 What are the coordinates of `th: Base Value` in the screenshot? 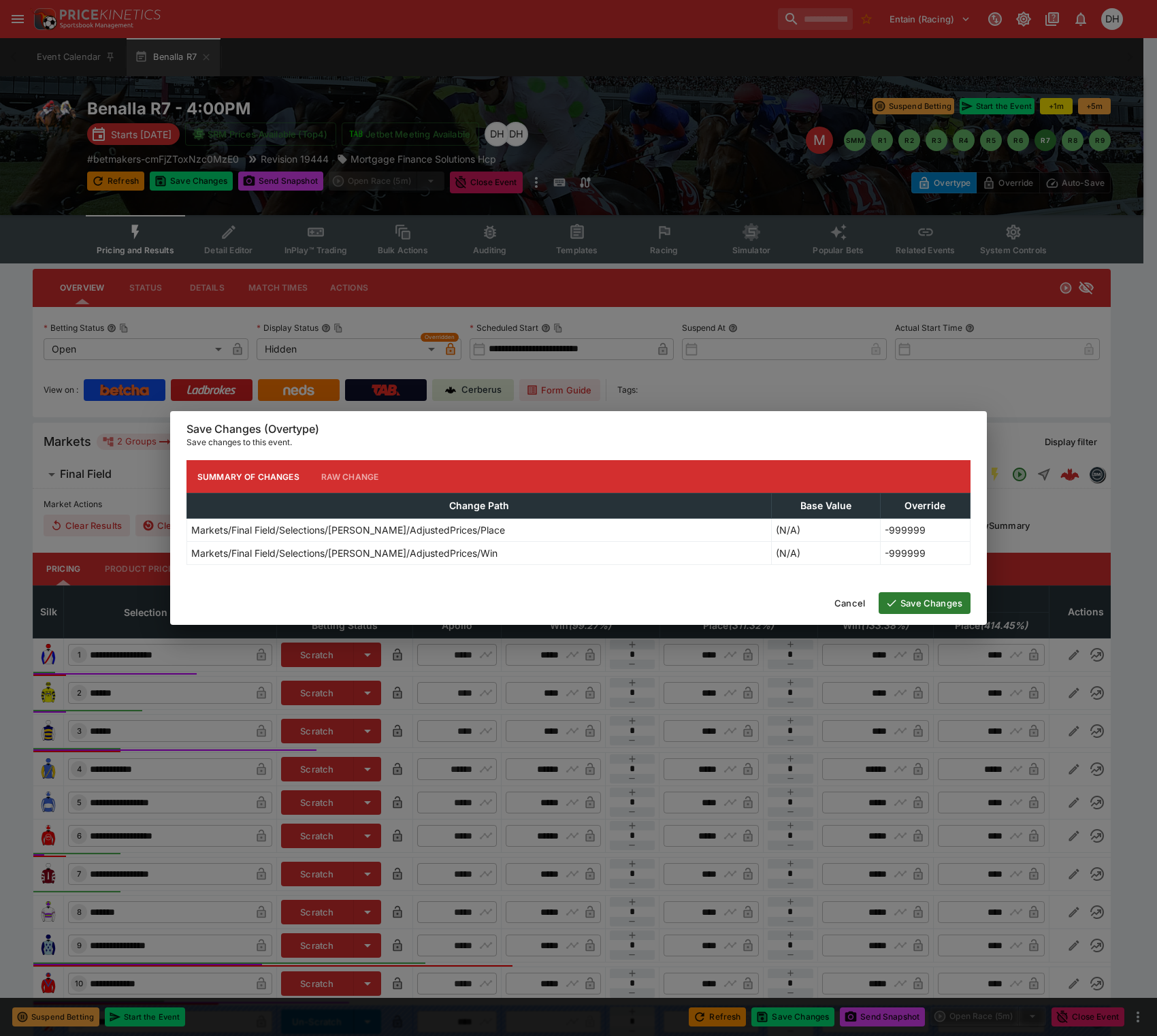 It's located at (826, 505).